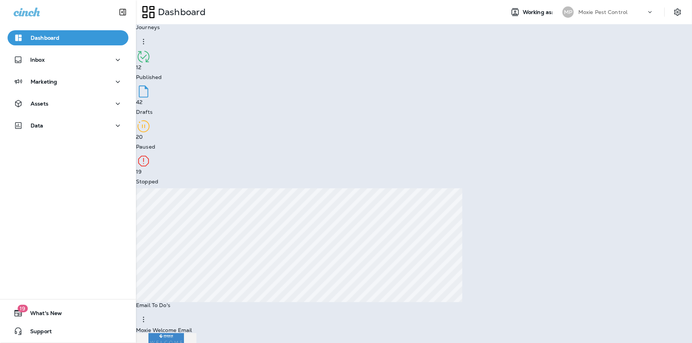  Describe the element at coordinates (139, 67) in the screenshot. I see `p: 12` at that location.